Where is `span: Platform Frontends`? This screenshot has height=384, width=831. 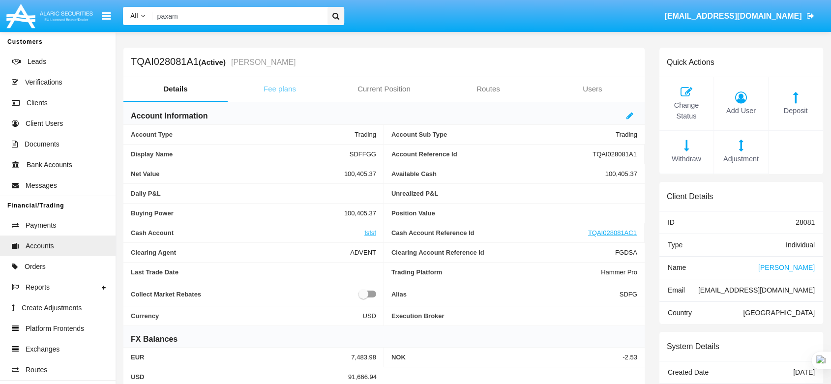
span: Platform Frontends is located at coordinates (55, 328).